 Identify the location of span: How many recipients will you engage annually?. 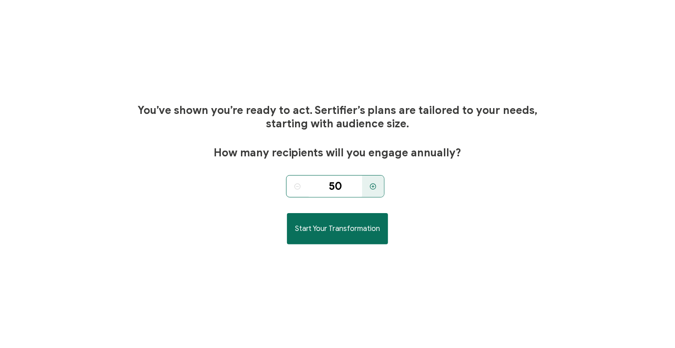
(337, 153).